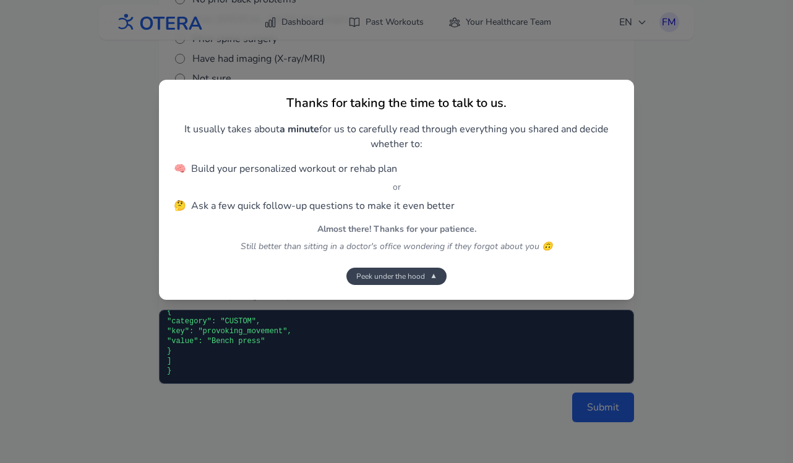 The width and height of the screenshot is (793, 463). What do you see at coordinates (396, 322) in the screenshot?
I see `div: "category": "CUSTOM",` at bounding box center [396, 322].